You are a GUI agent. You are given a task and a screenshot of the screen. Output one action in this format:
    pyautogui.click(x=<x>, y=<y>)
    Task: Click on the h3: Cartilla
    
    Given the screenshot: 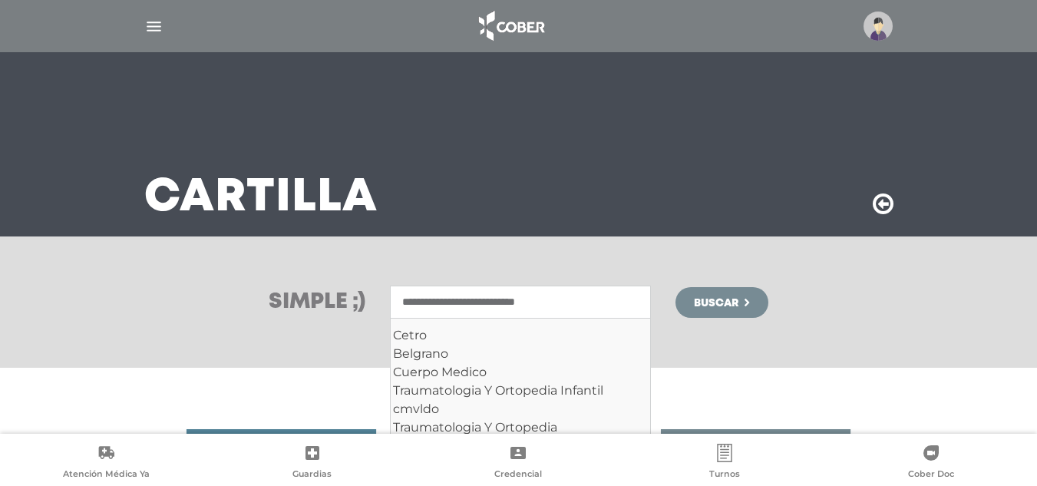 What is the action you would take?
    pyautogui.click(x=261, y=198)
    